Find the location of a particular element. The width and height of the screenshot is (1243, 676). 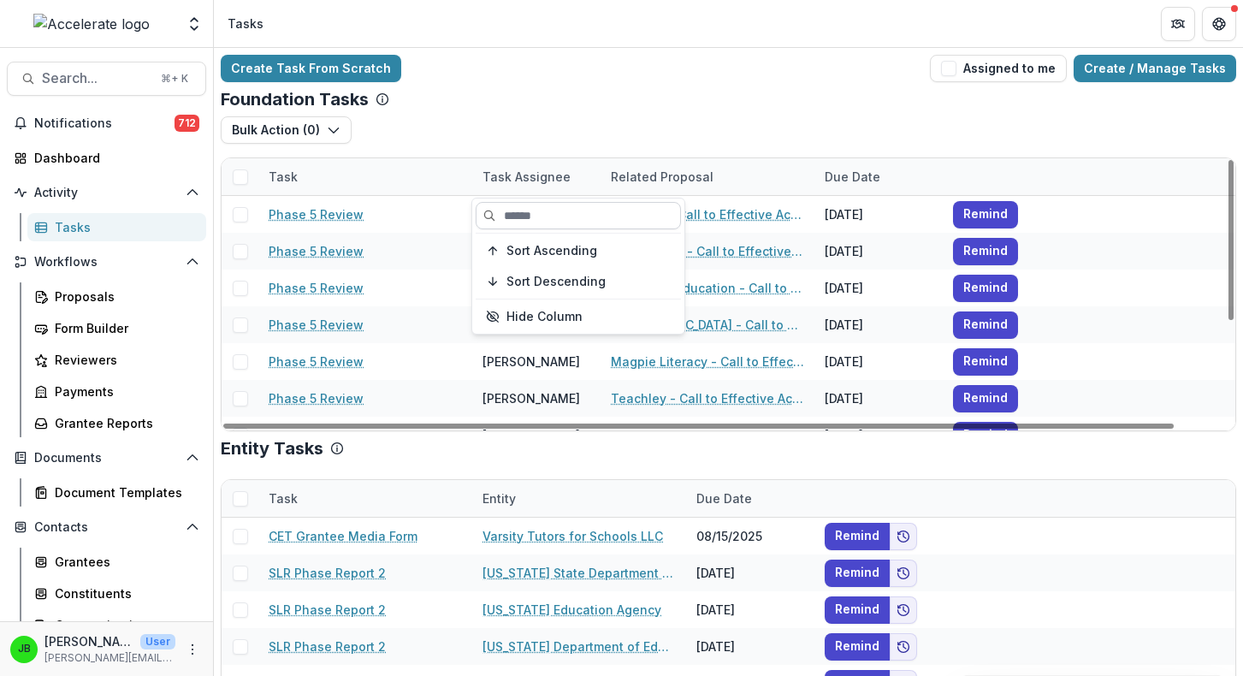

p: Foundation Tasks is located at coordinates (294, 99).